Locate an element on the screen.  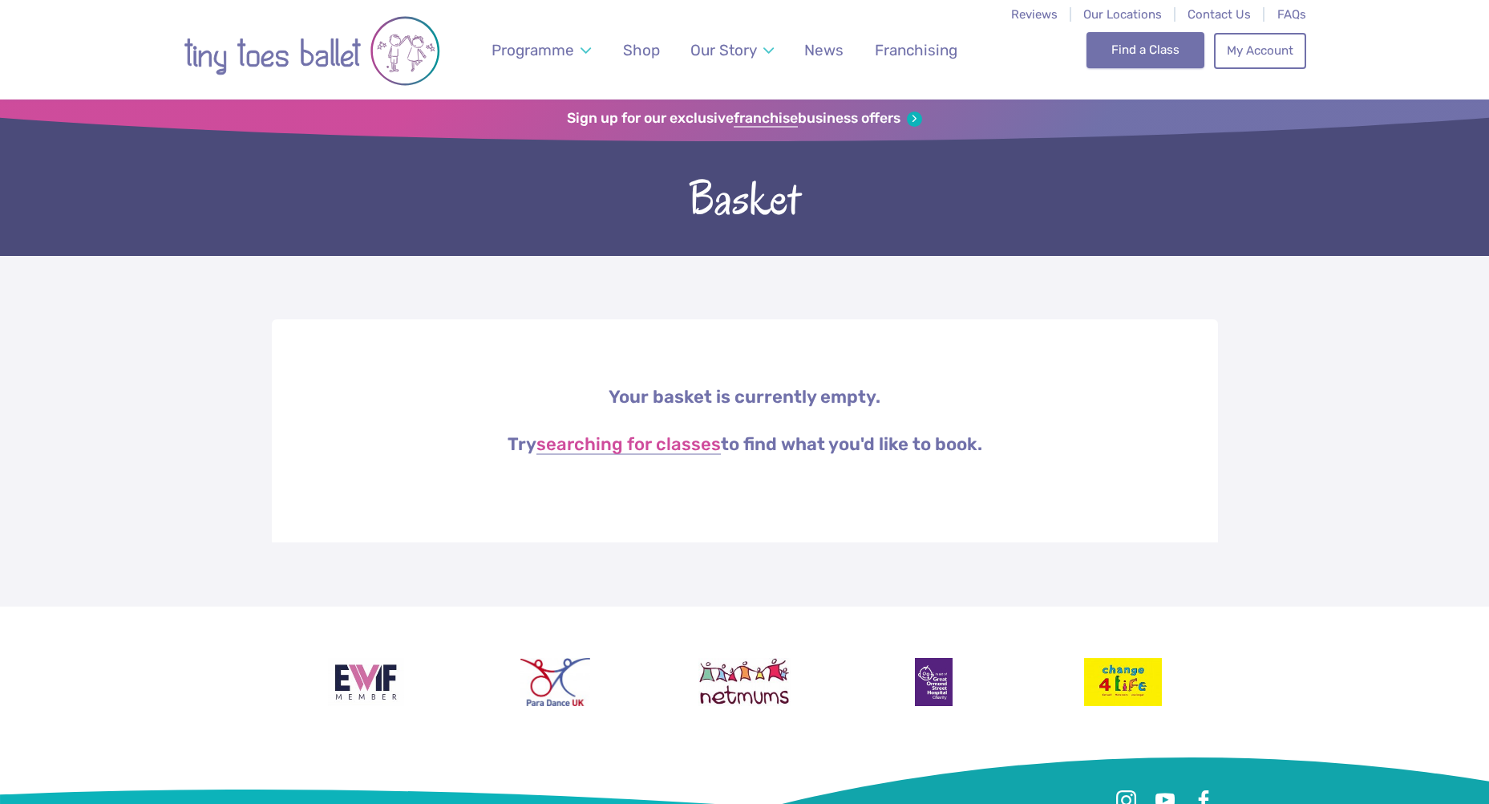
span: Shop is located at coordinates (642, 50).